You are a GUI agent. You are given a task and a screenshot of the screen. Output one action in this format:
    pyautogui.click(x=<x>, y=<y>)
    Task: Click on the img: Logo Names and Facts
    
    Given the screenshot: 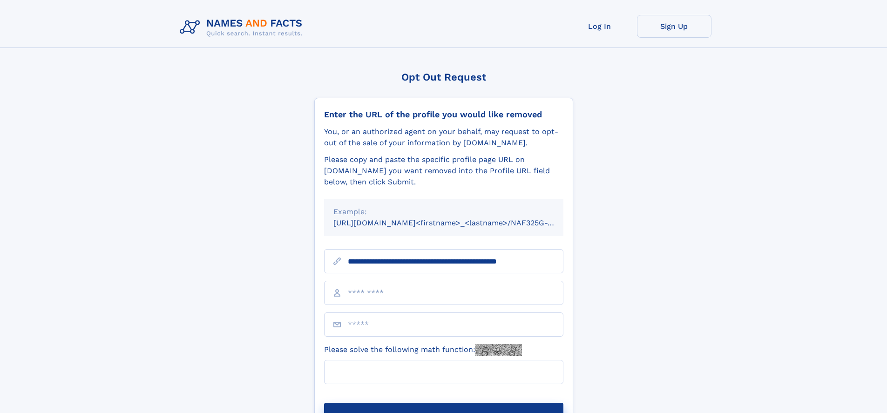 What is the action you would take?
    pyautogui.click(x=243, y=27)
    